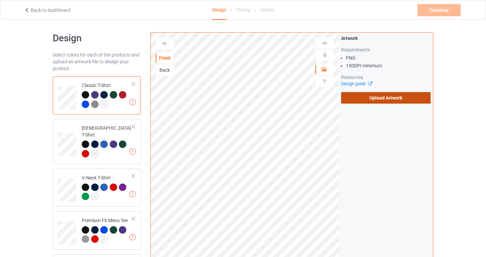 This screenshot has height=257, width=486. I want to click on div: Resources, so click(386, 77).